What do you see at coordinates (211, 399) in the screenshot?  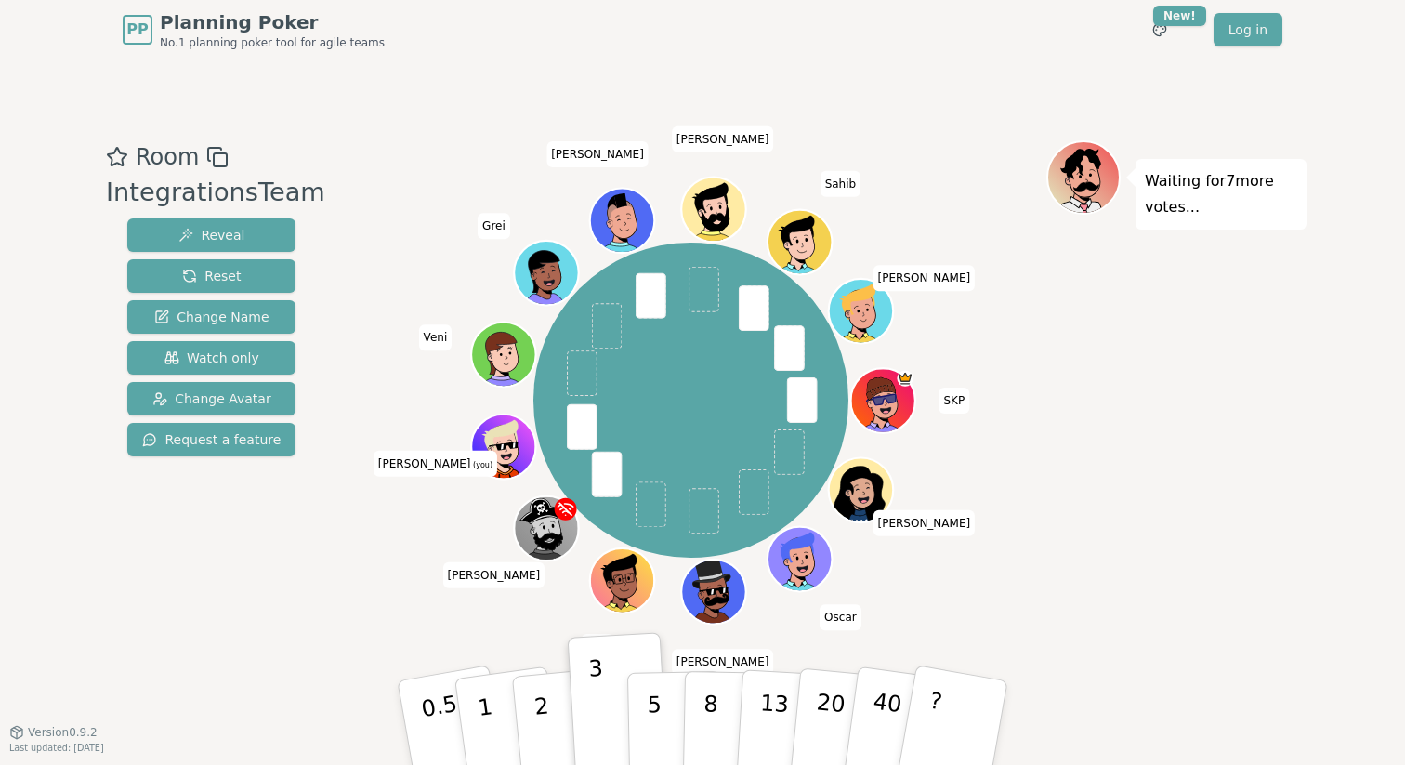 I see `button: Change Avatar` at bounding box center [211, 399].